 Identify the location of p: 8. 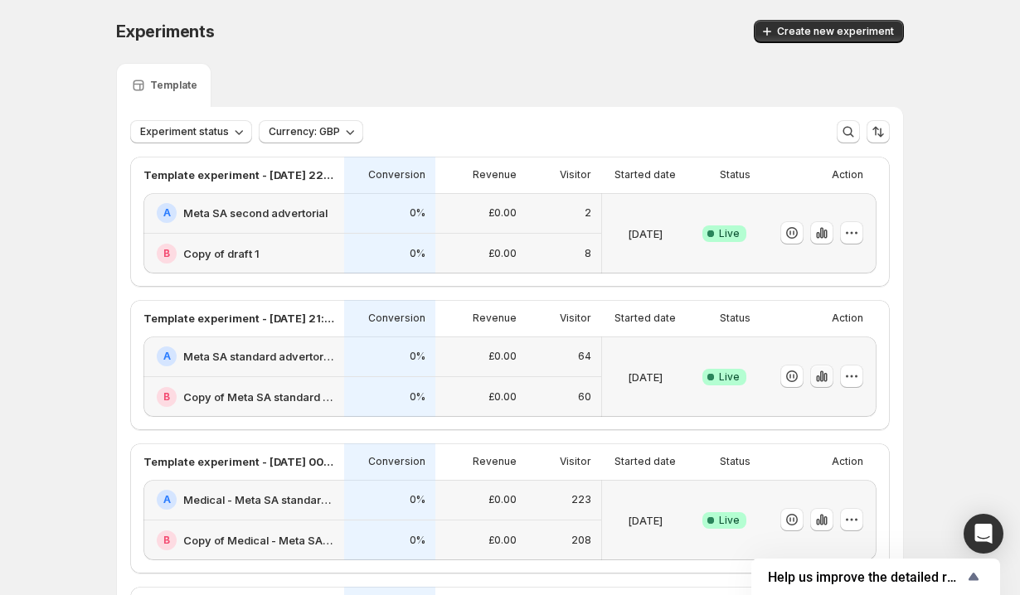
(588, 254).